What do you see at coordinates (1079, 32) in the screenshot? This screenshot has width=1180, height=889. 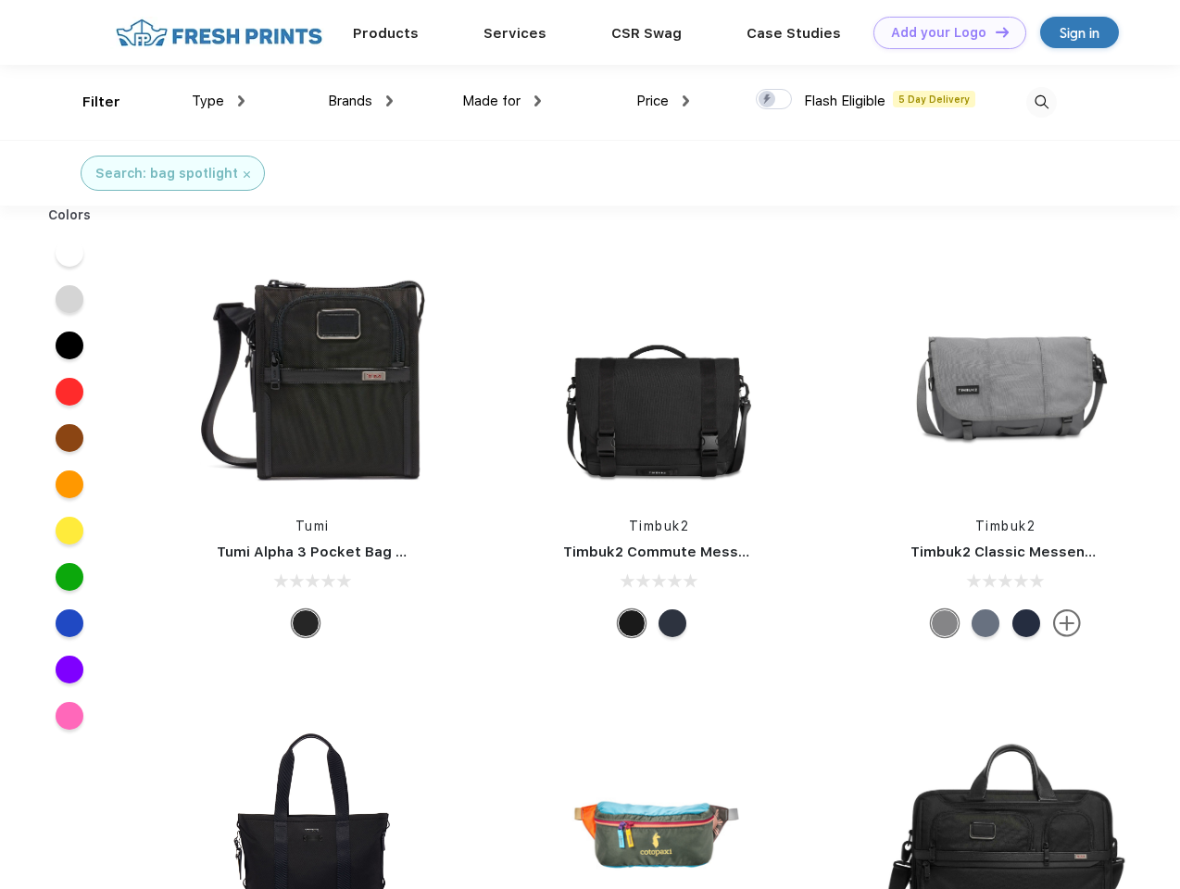 I see `div: Sign in` at bounding box center [1079, 32].